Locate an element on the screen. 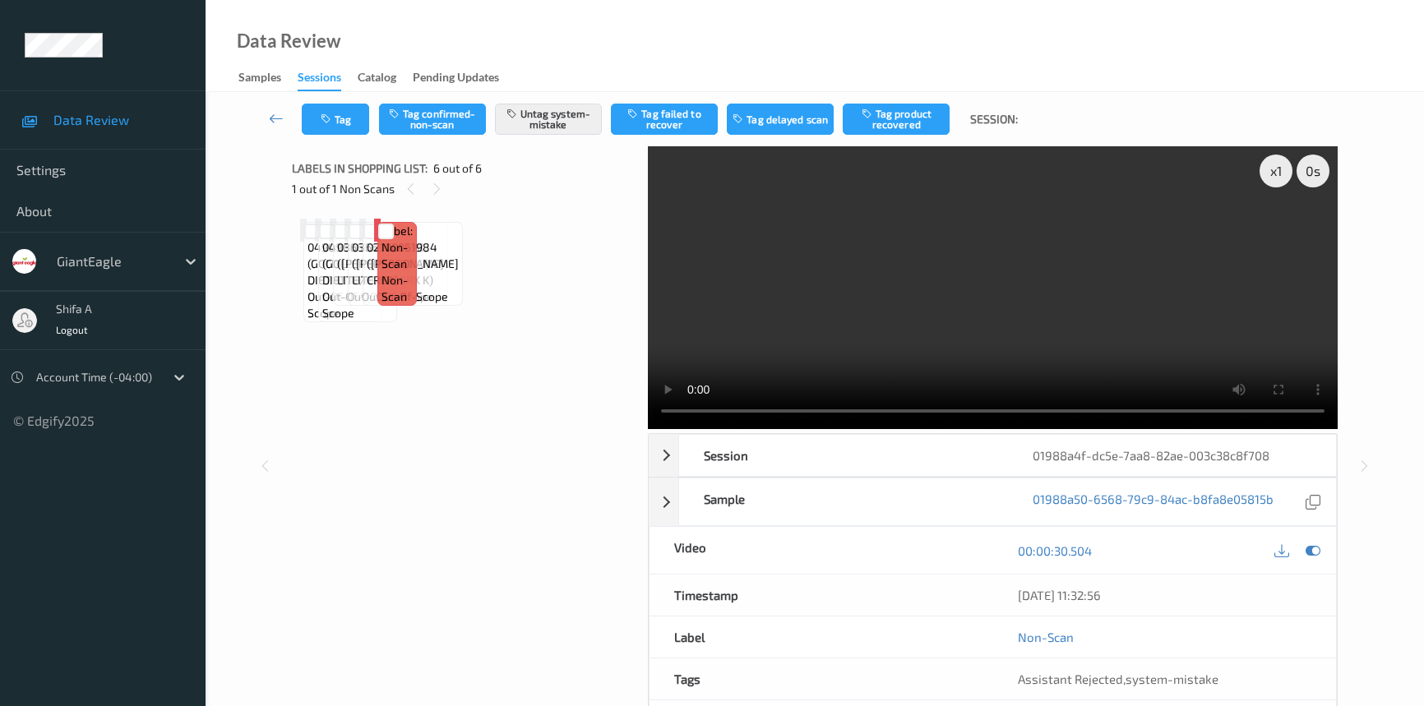  button: Tag confirmed-non-scan is located at coordinates (433, 119).